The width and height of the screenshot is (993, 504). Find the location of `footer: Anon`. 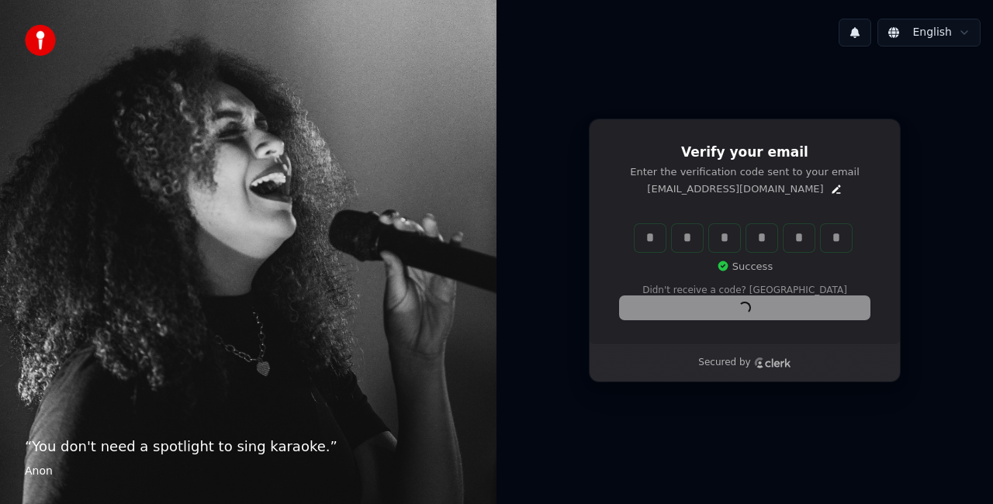

footer: Anon is located at coordinates (248, 472).